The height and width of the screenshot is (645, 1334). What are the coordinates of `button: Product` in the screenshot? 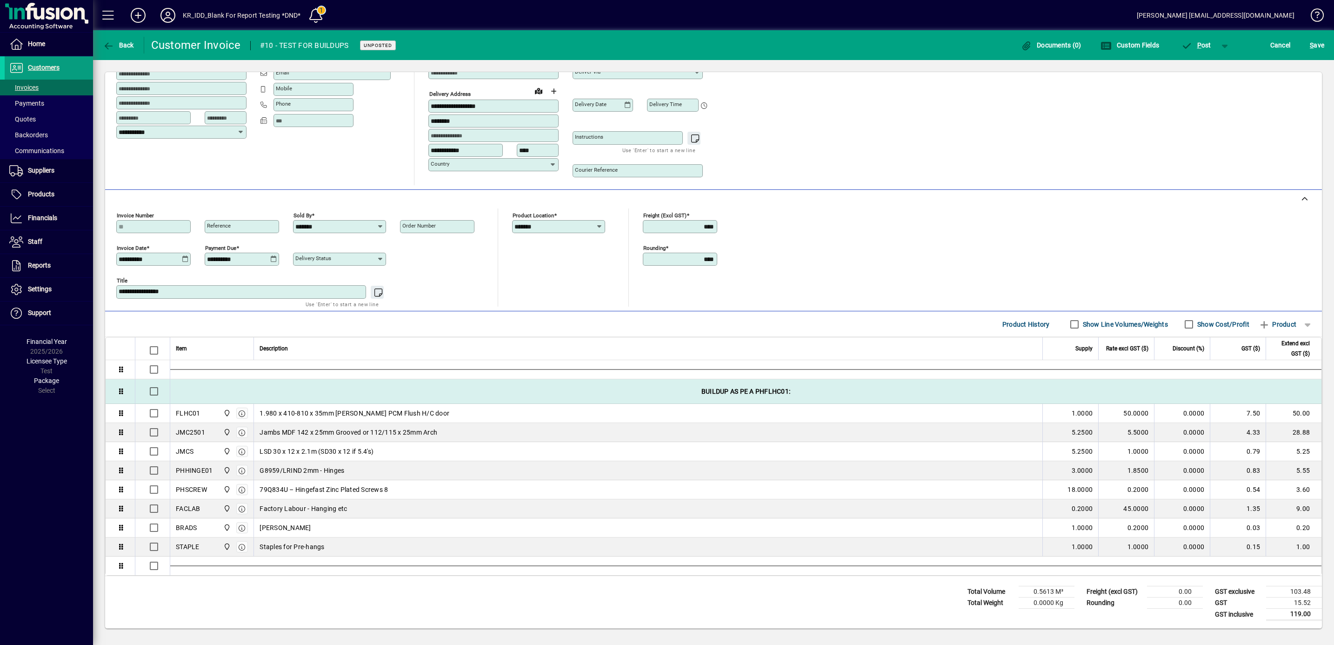 It's located at (1277, 324).